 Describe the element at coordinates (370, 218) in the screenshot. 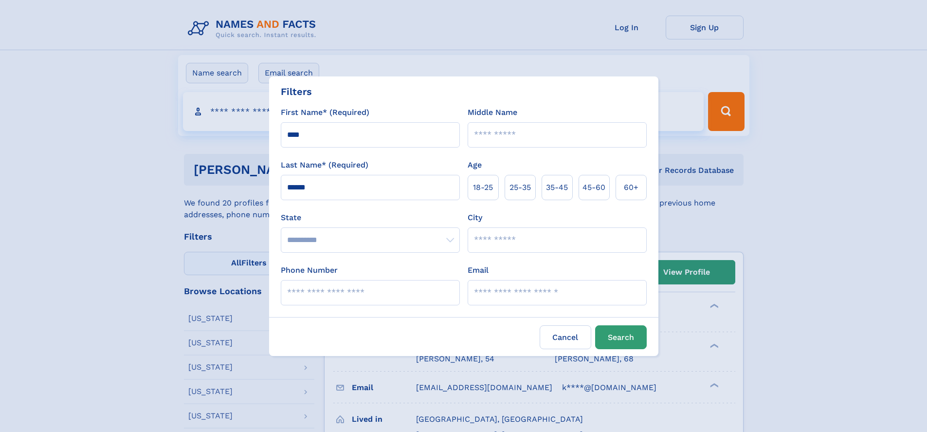

I see `label: State` at that location.